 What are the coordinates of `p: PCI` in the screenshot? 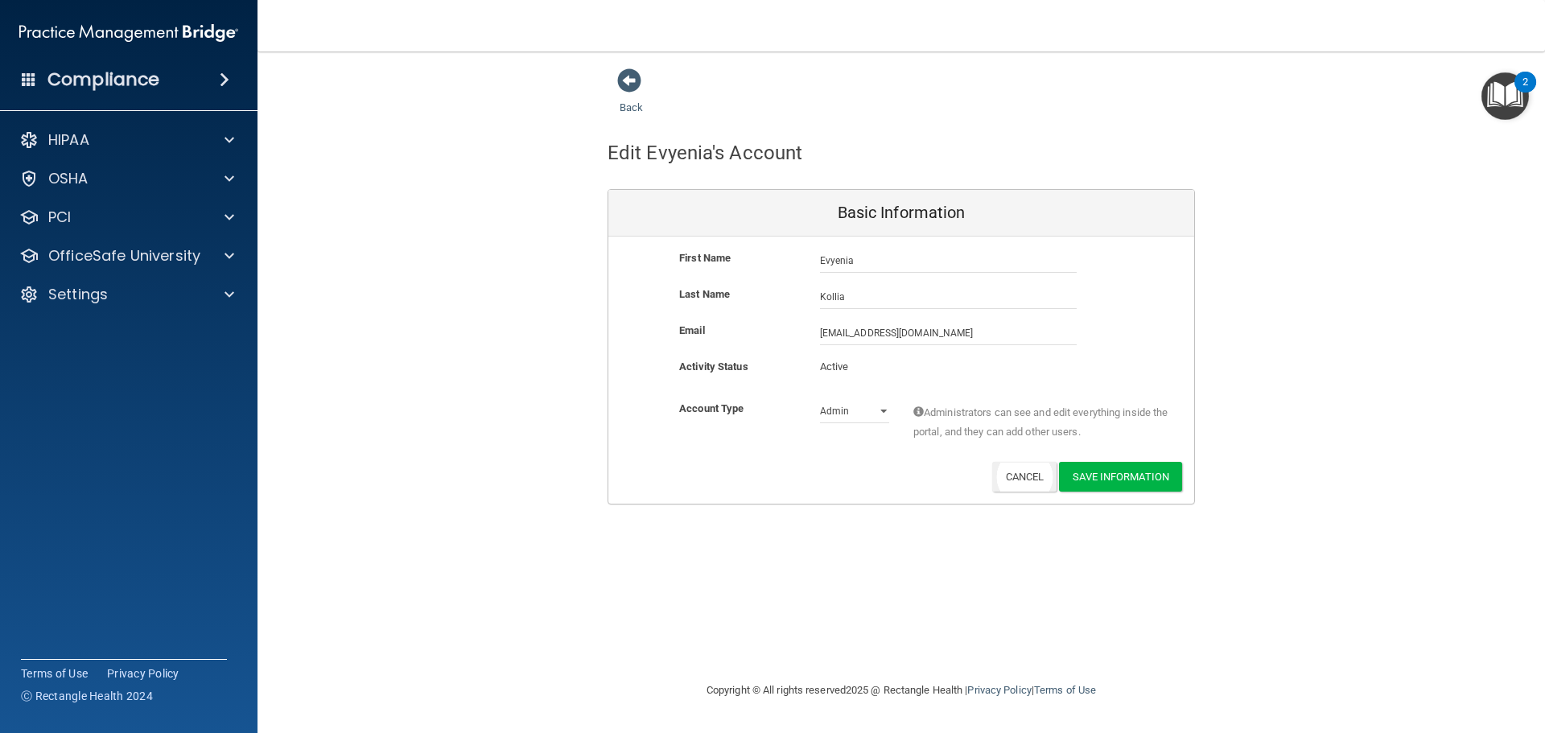 It's located at (60, 217).